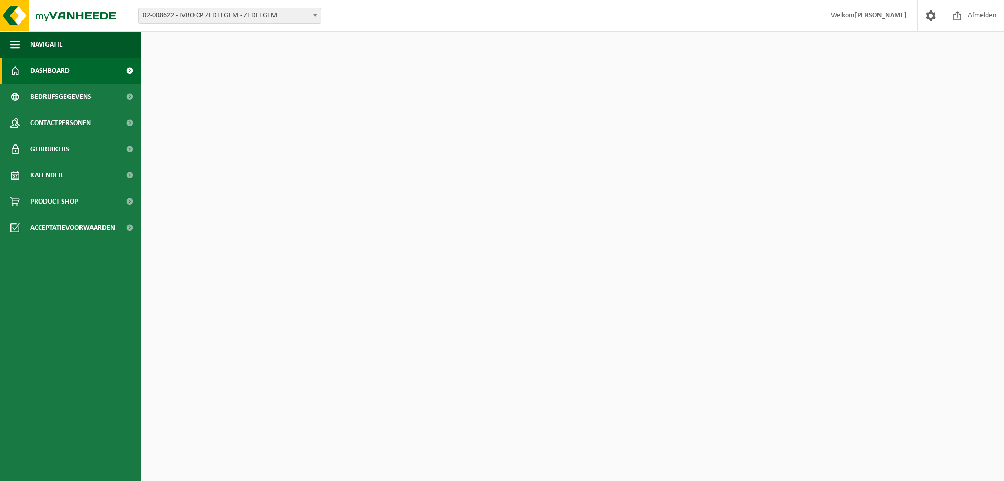  What do you see at coordinates (61, 97) in the screenshot?
I see `span: Bedrijfsgegevens` at bounding box center [61, 97].